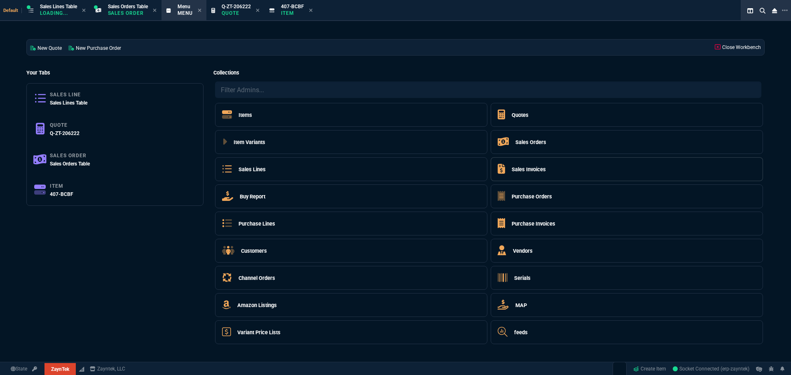  I want to click on span: Menu, so click(184, 7).